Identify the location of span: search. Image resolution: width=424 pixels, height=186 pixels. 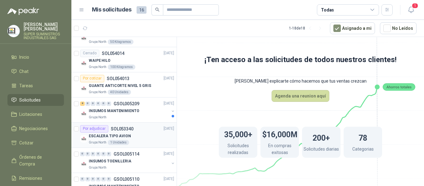
(157, 10).